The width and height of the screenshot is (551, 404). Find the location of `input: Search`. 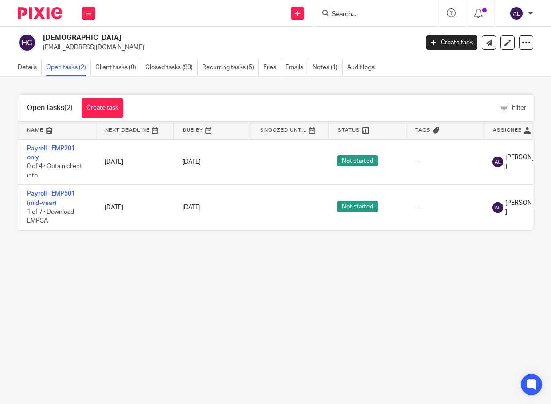

input: Search is located at coordinates (371, 15).